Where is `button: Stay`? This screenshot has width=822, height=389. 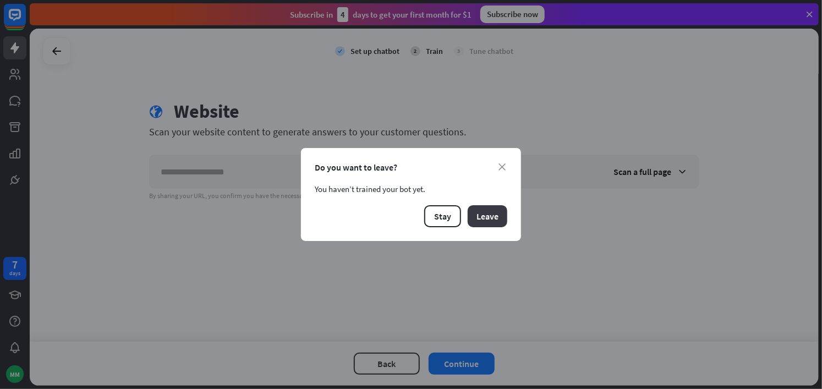
button: Stay is located at coordinates (442, 216).